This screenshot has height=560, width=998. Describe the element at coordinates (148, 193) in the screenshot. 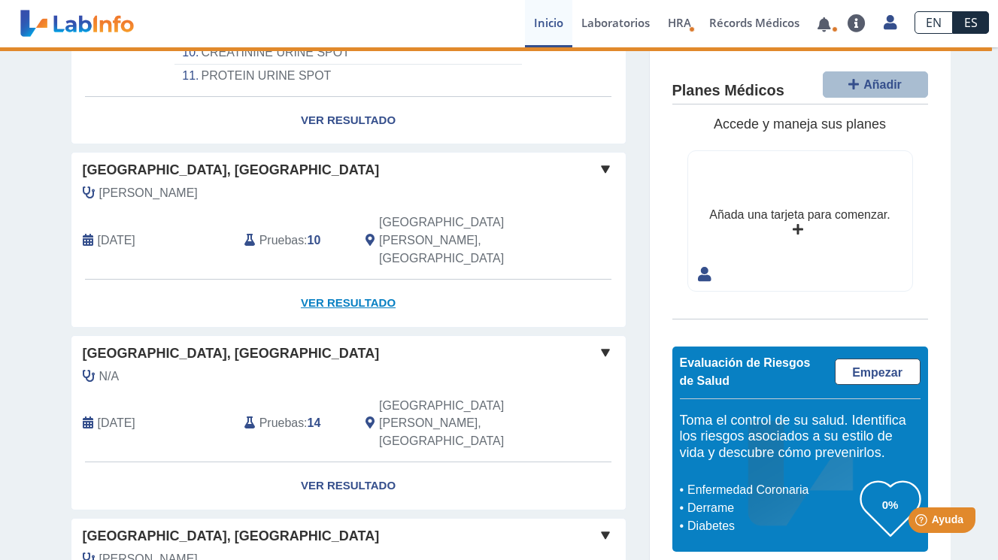

I see `span: Sanchez, Angel` at that location.